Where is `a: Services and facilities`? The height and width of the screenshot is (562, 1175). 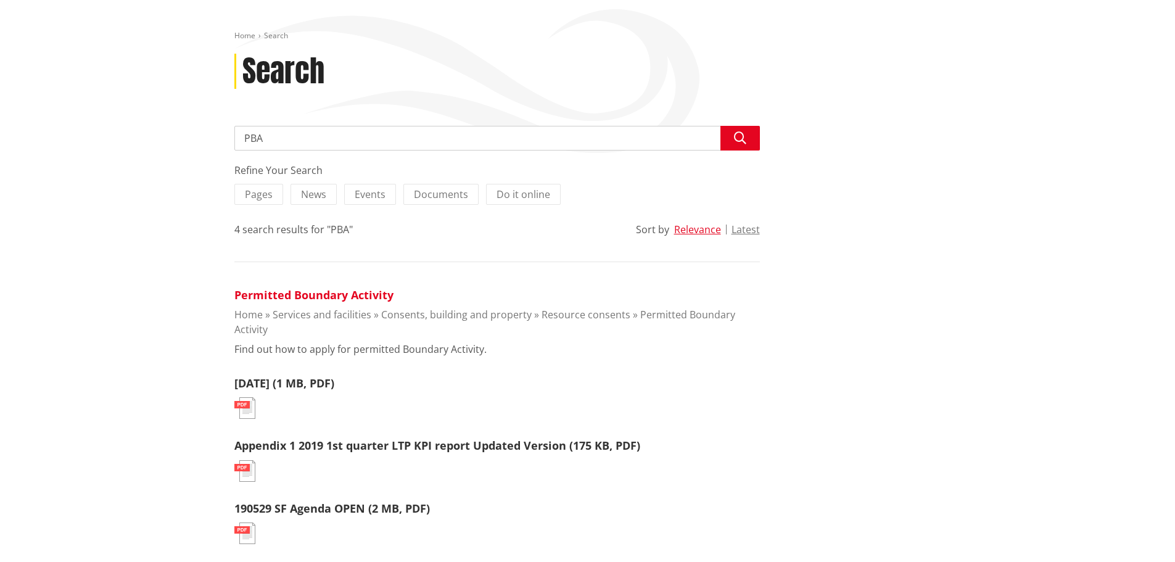 a: Services and facilities is located at coordinates (322, 315).